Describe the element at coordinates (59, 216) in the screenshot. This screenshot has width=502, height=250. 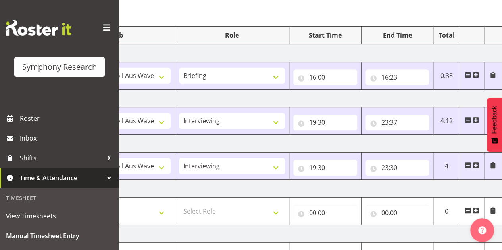
I see `a: View Timesheets` at that location.